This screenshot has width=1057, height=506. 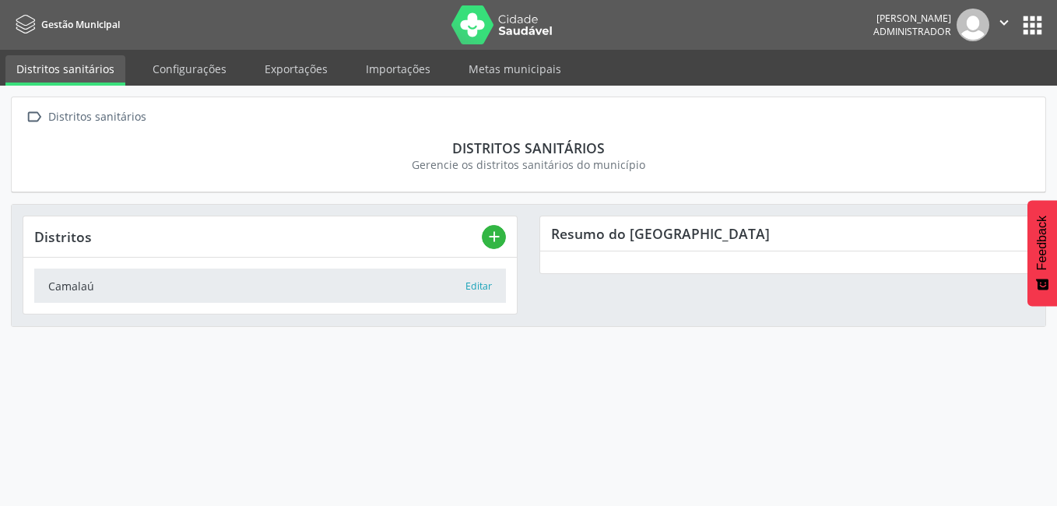 What do you see at coordinates (296, 68) in the screenshot?
I see `a: Exportações` at bounding box center [296, 68].